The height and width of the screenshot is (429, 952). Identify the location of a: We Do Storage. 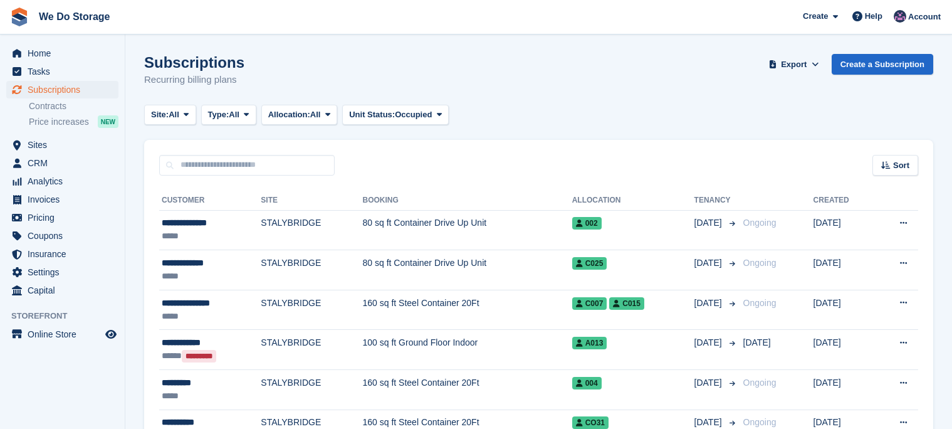
(75, 16).